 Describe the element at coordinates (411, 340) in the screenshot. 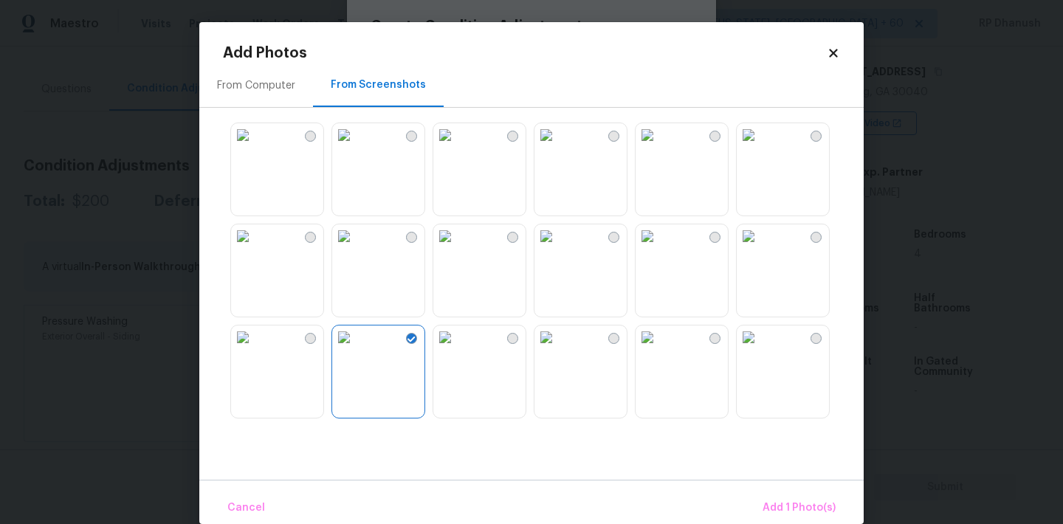

I see `img: Screenshot Selected Check Icon` at that location.